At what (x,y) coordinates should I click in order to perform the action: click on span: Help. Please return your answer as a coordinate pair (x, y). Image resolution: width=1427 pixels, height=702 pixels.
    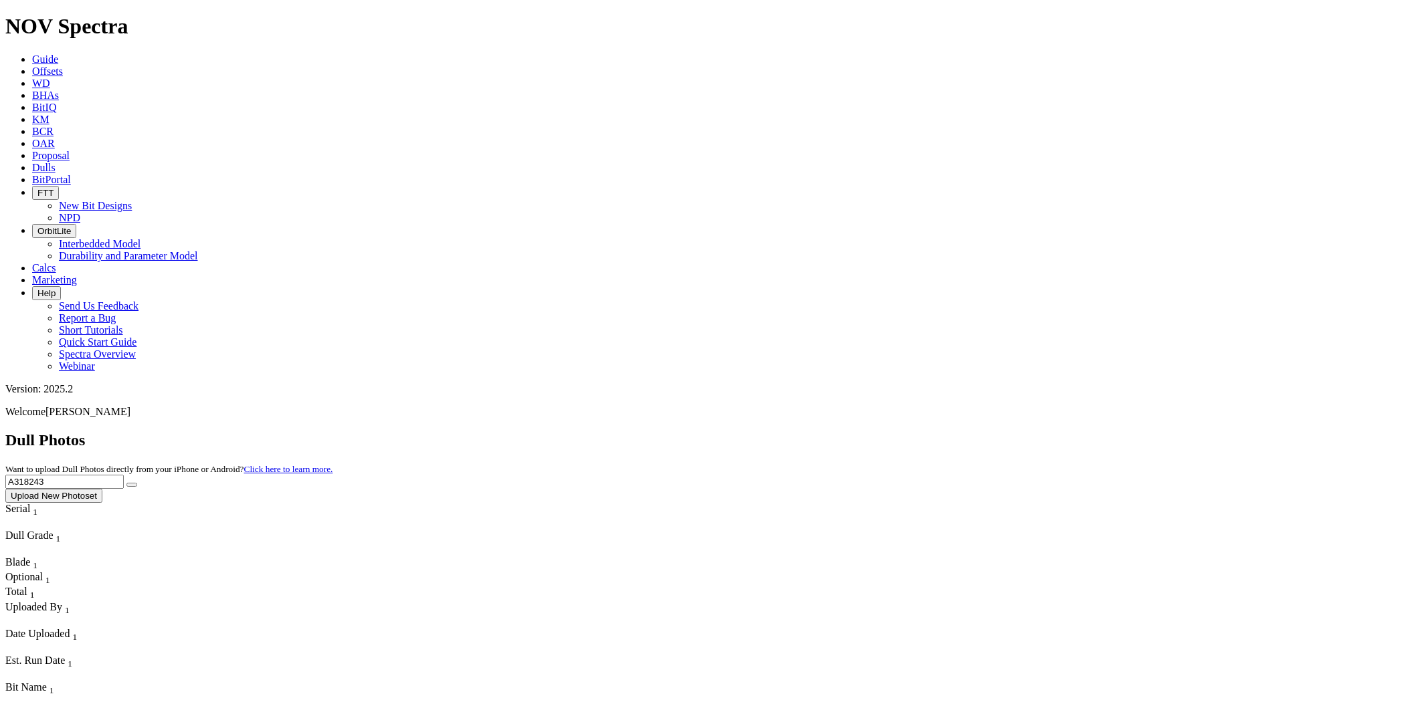
    Looking at the image, I should click on (46, 293).